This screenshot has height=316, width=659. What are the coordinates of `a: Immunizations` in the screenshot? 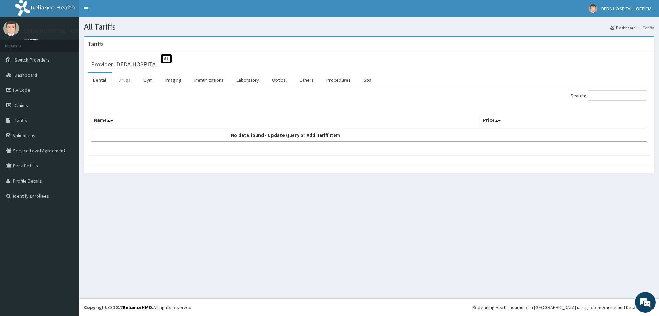 It's located at (209, 80).